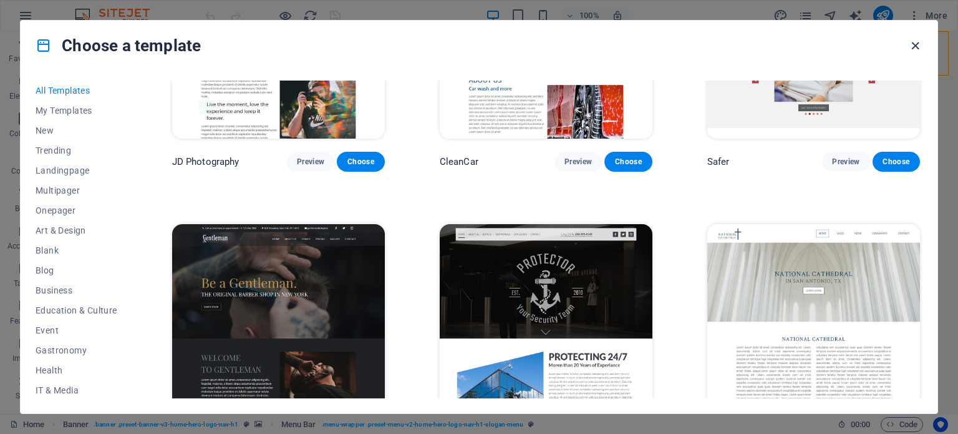 The height and width of the screenshot is (434, 958). Describe the element at coordinates (118, 46) in the screenshot. I see `h4: Choose a template` at that location.